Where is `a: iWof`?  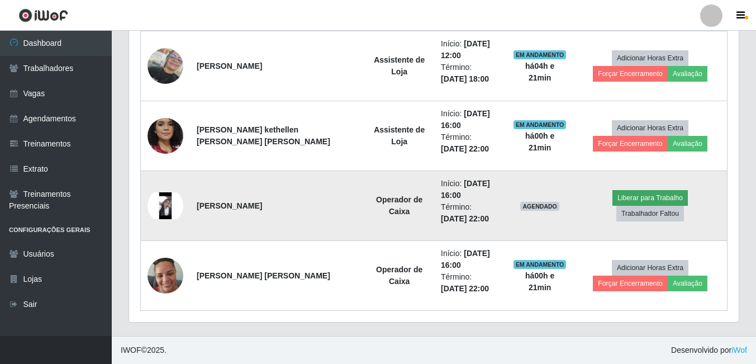 a: iWof is located at coordinates (739, 350).